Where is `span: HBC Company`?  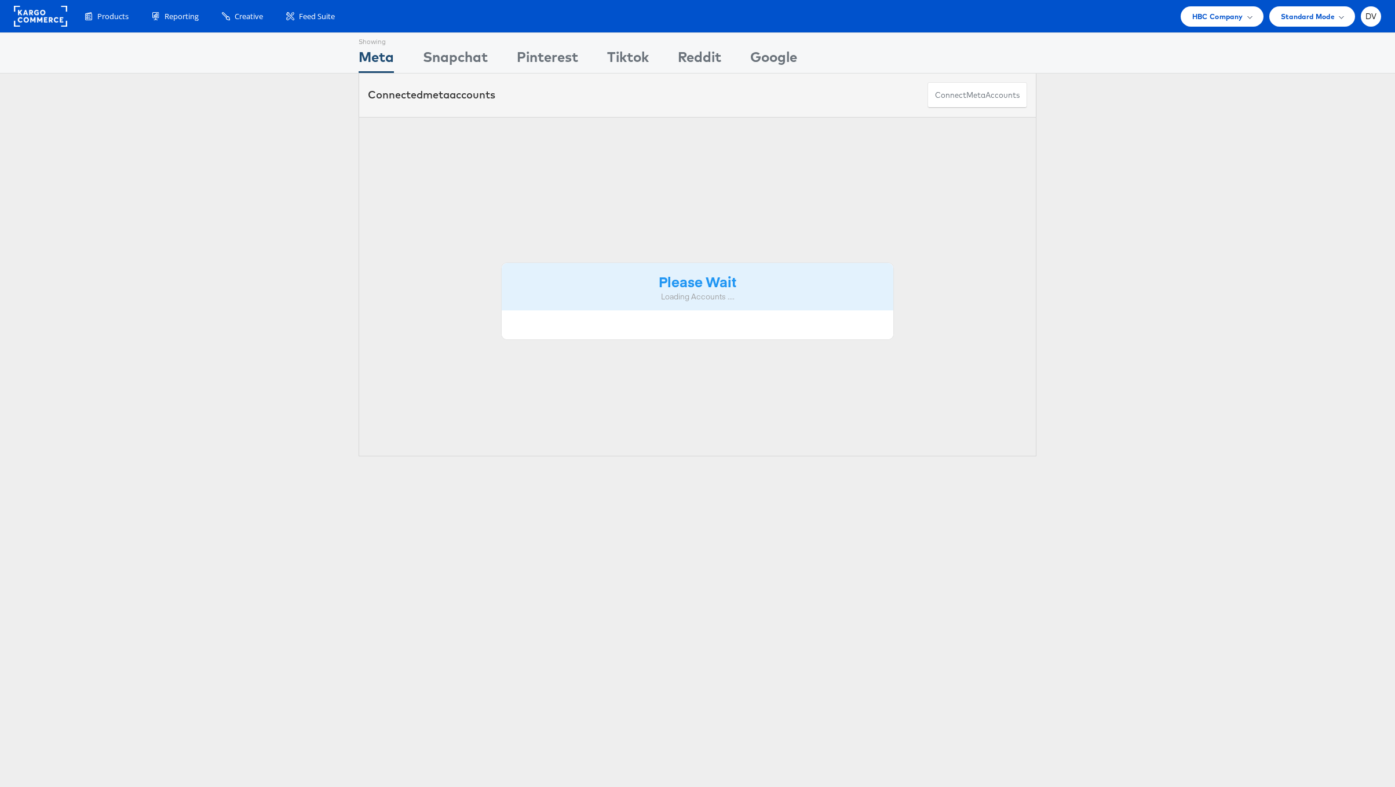 span: HBC Company is located at coordinates (1218, 16).